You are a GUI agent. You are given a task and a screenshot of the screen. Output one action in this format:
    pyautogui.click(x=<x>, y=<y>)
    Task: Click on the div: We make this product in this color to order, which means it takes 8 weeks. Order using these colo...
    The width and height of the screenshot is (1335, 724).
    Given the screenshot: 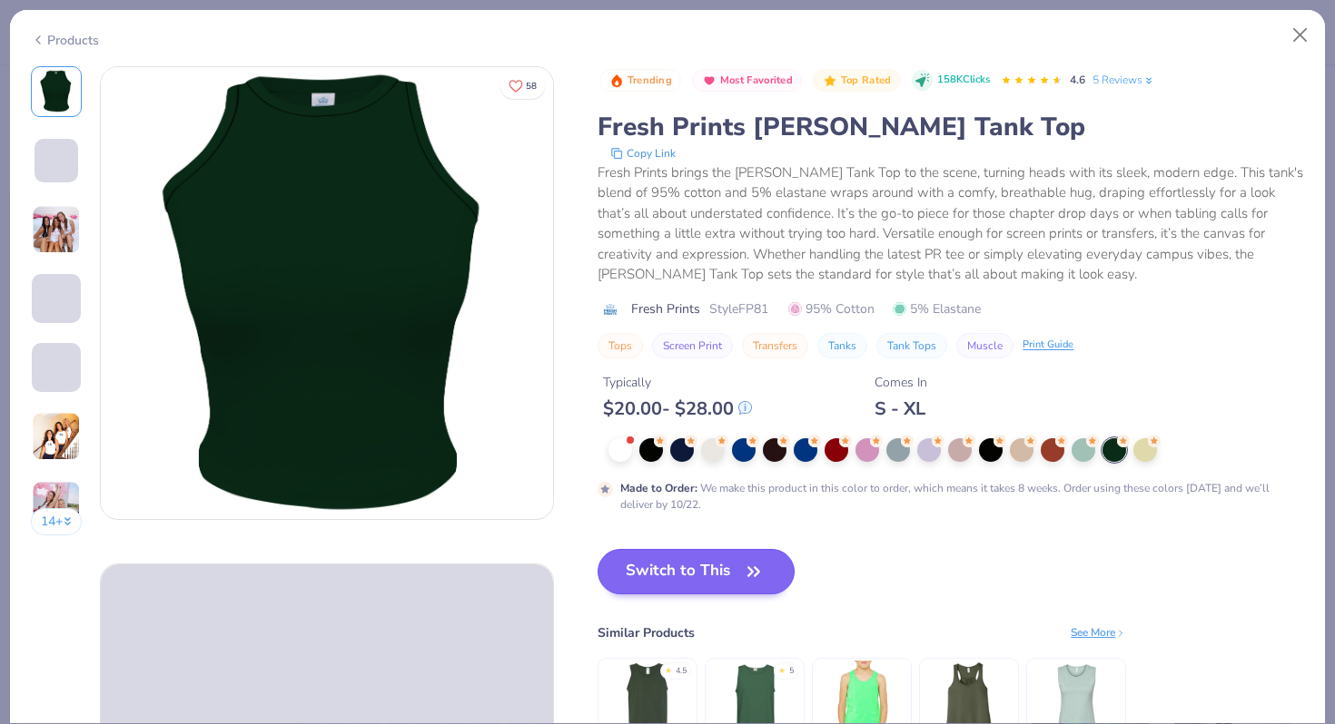 What is the action you would take?
    pyautogui.click(x=961, y=497)
    